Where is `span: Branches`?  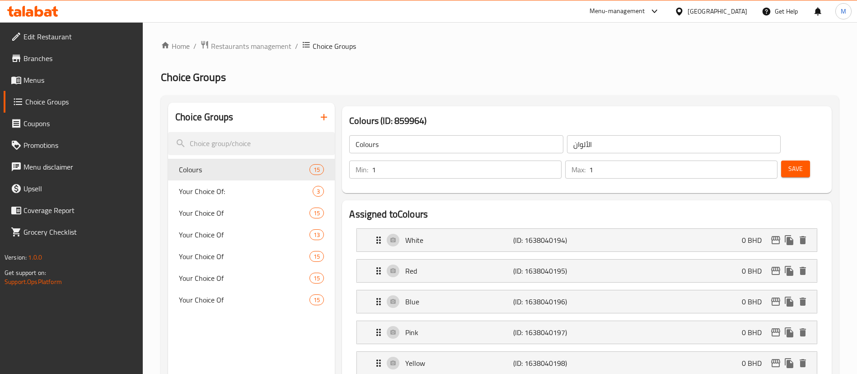 span: Branches is located at coordinates (80, 58).